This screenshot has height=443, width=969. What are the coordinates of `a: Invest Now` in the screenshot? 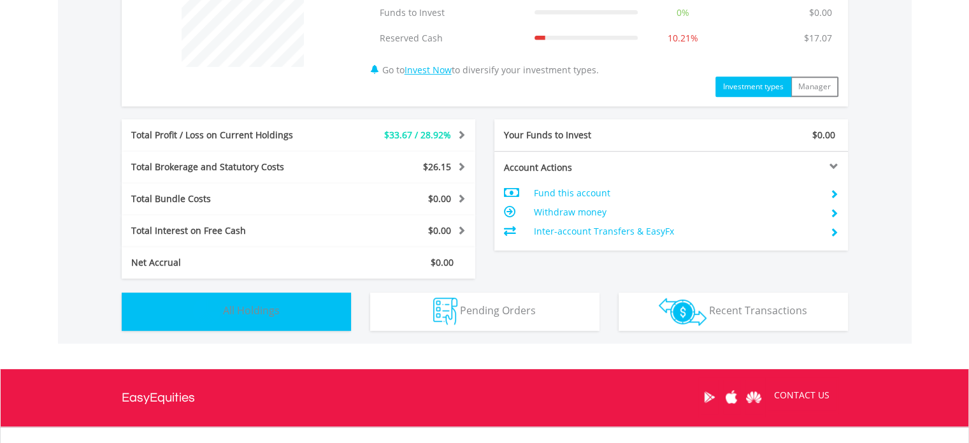 It's located at (428, 69).